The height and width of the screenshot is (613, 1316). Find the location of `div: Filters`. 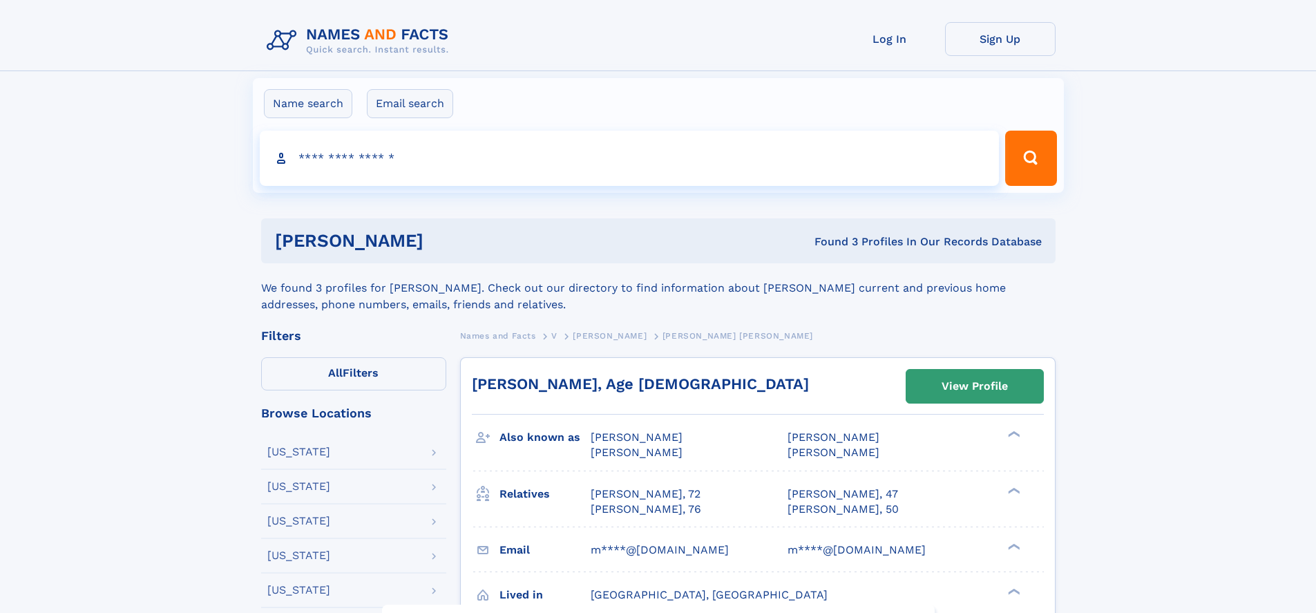

div: Filters is located at coordinates (354, 336).